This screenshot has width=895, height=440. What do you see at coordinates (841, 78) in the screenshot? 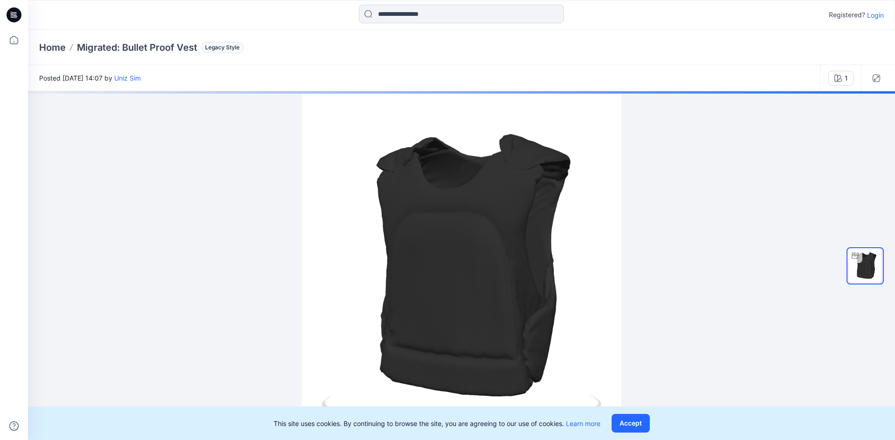
I see `button: 1` at bounding box center [841, 78].